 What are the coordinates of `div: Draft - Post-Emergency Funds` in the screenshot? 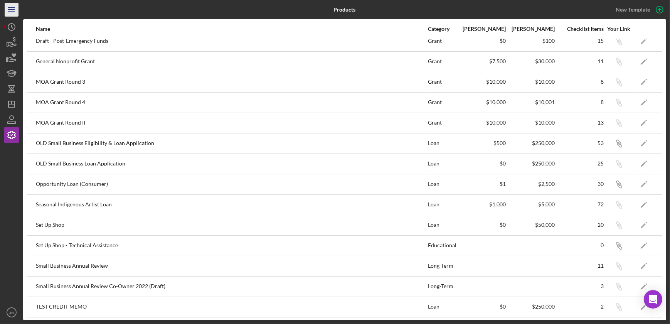 It's located at (231, 41).